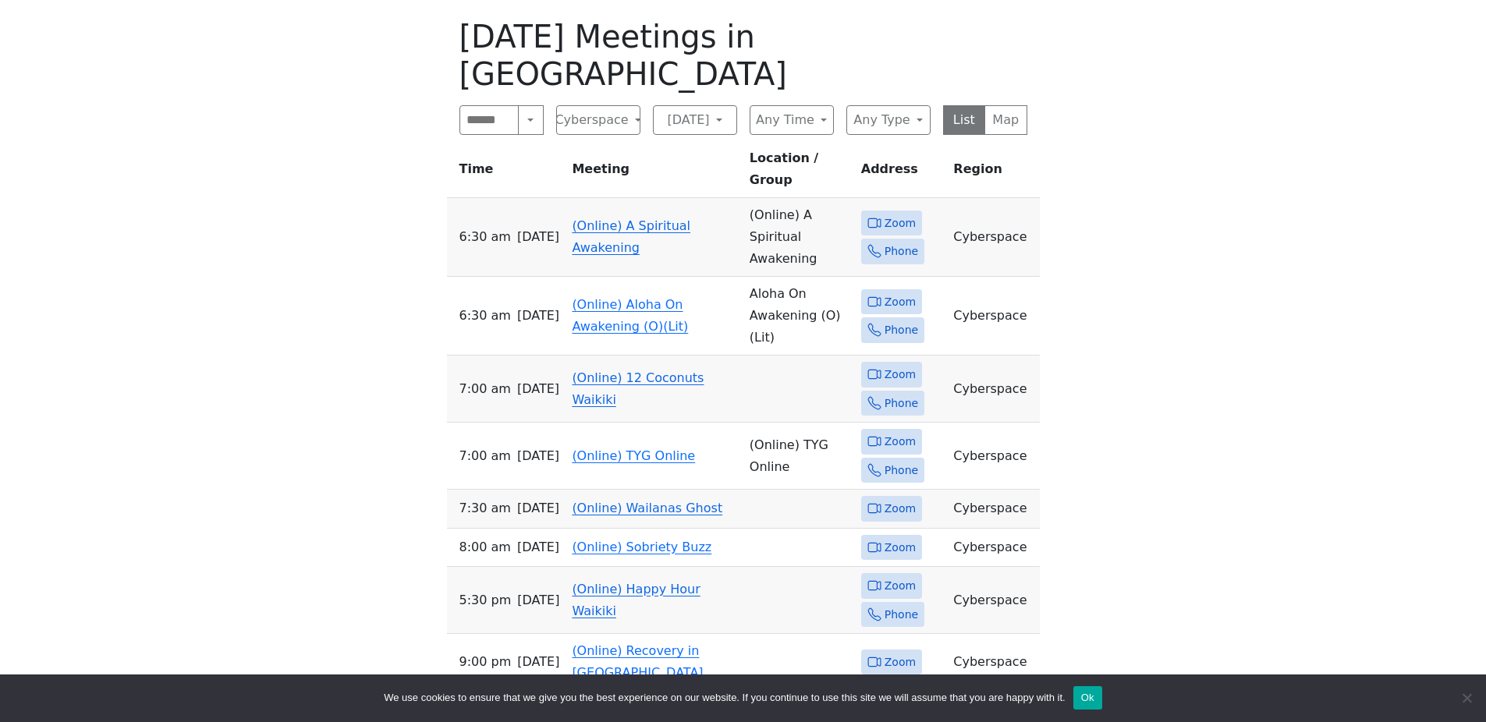 This screenshot has height=722, width=1486. I want to click on a: (Online) 12 Coconuts Waikiki, so click(637, 389).